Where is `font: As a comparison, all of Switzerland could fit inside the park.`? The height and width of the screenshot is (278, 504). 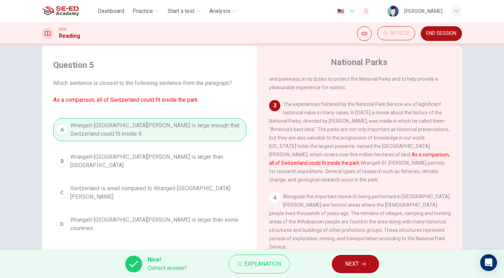
font: As a comparison, all of Switzerland could fit inside the park. is located at coordinates (126, 100).